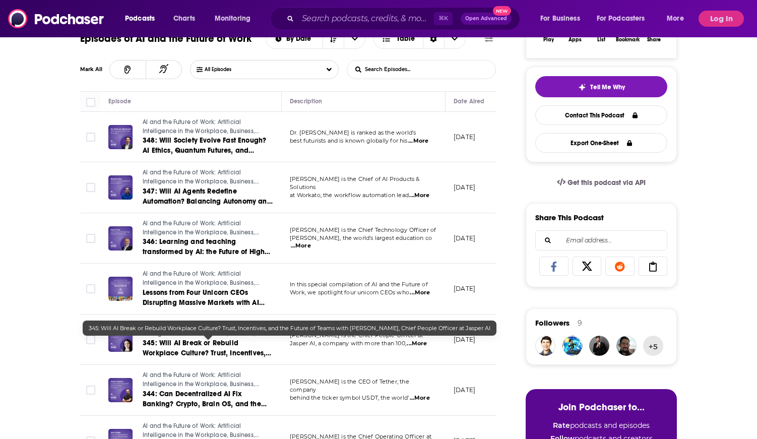 This screenshot has height=439, width=757. What do you see at coordinates (306, 101) in the screenshot?
I see `div: Description` at bounding box center [306, 101].